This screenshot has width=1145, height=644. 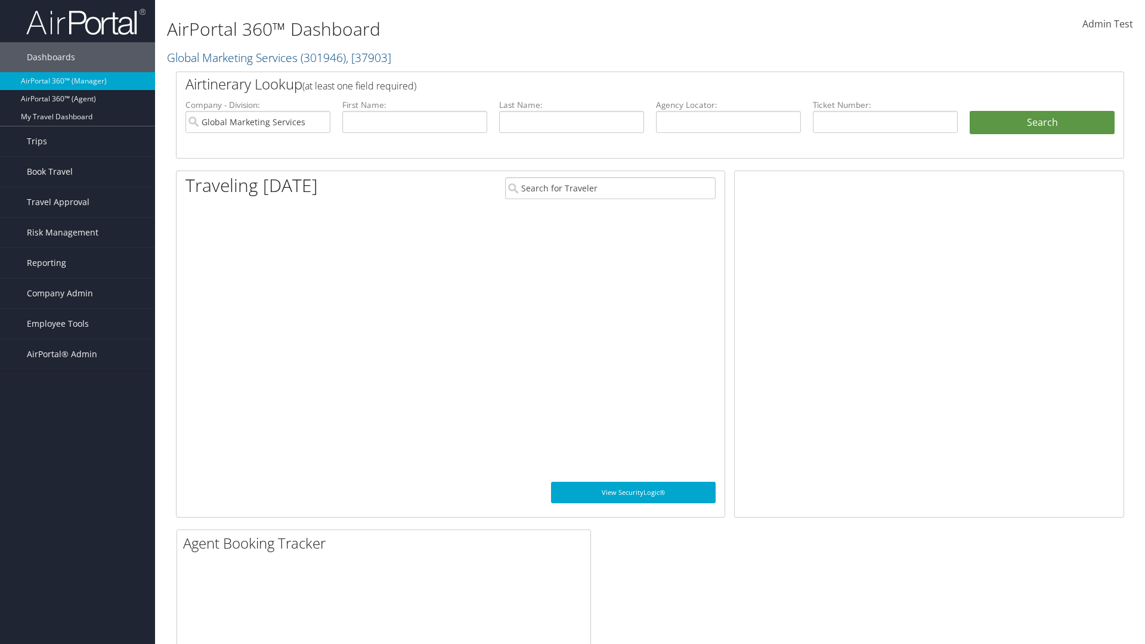 I want to click on label: Last Name:, so click(x=571, y=105).